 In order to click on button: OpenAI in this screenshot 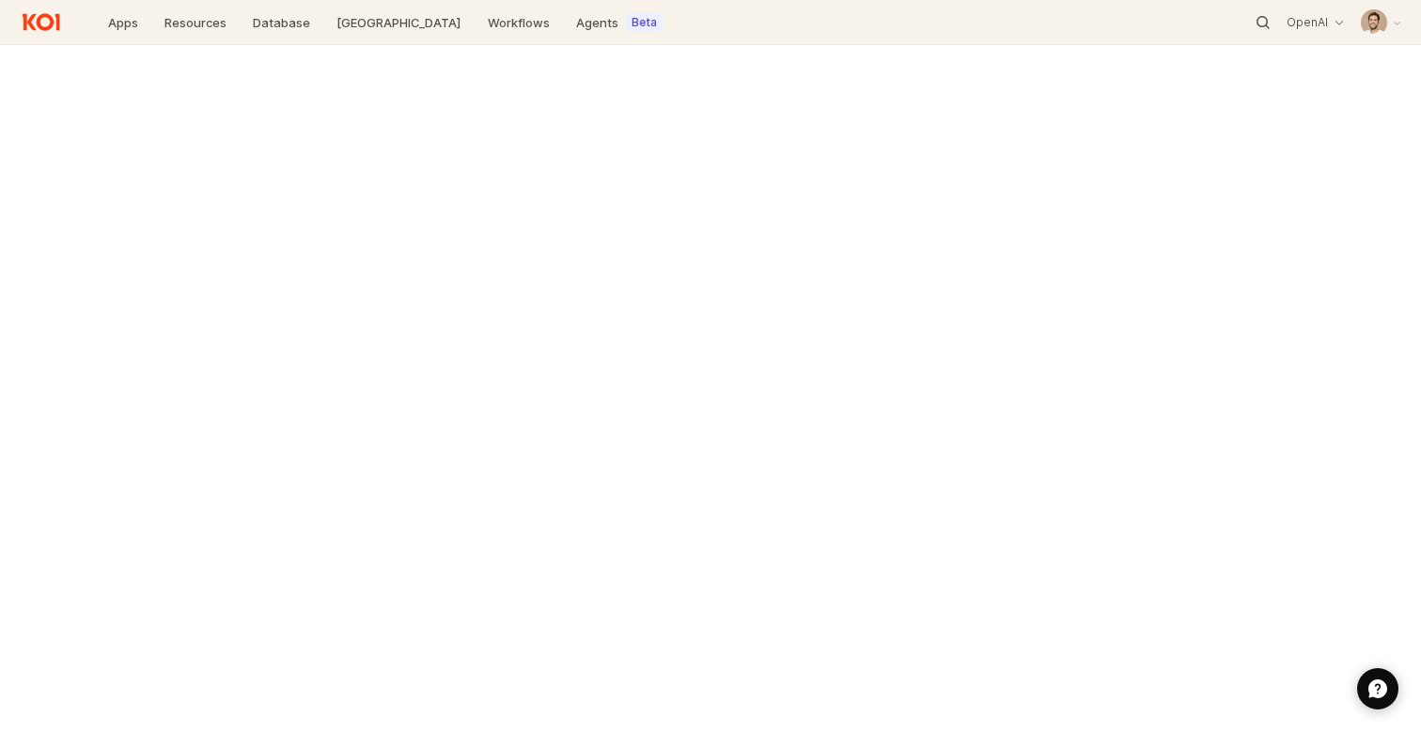, I will do `click(1316, 23)`.